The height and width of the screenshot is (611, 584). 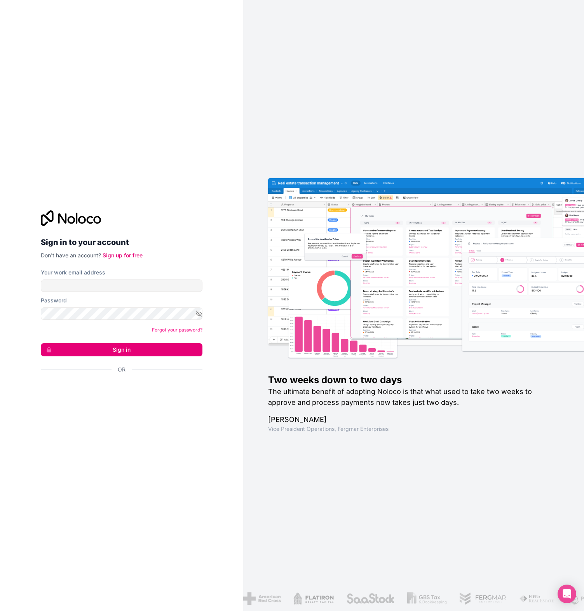 What do you see at coordinates (177, 330) in the screenshot?
I see `a: Forgot your password?` at bounding box center [177, 330].